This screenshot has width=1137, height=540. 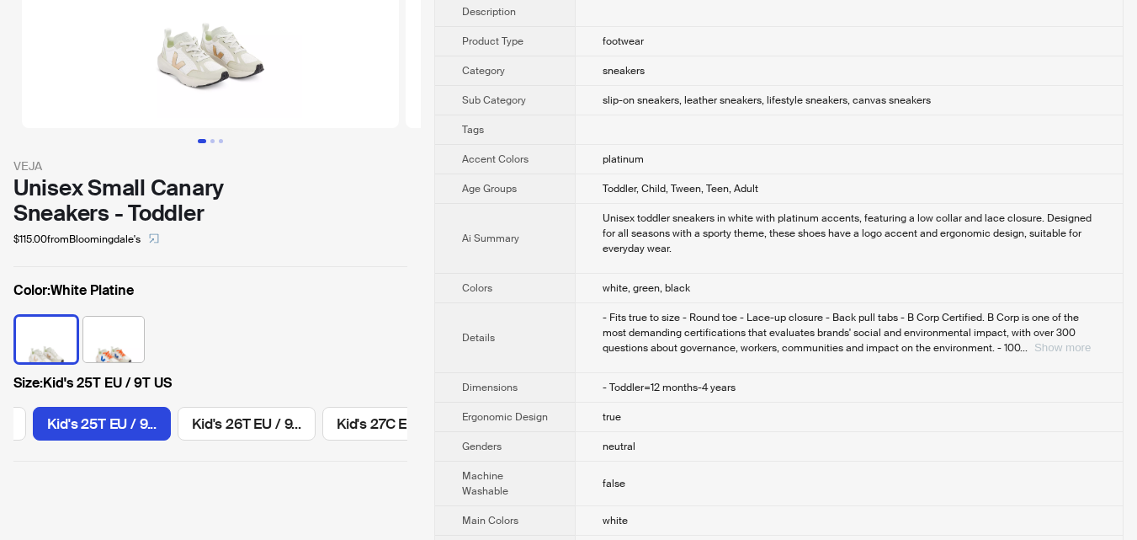 I want to click on span: Size :, so click(x=28, y=382).